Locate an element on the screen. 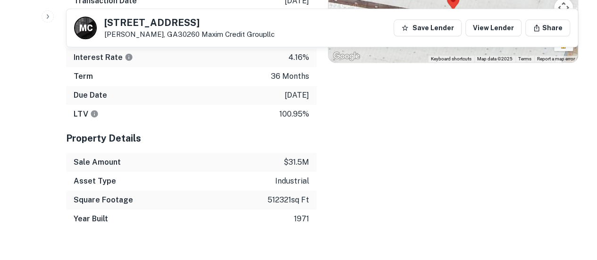  button: Share is located at coordinates (548, 28).